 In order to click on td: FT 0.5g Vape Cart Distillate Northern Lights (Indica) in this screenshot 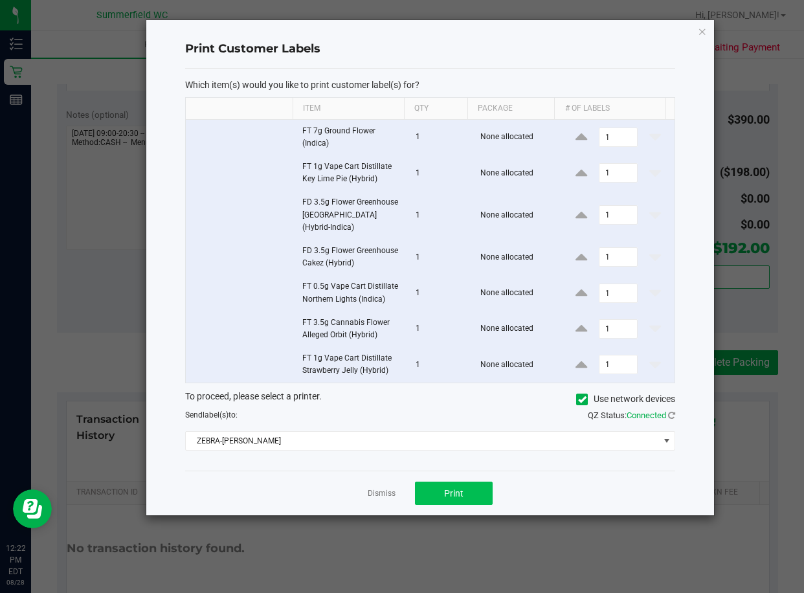, I will do `click(351, 293)`.